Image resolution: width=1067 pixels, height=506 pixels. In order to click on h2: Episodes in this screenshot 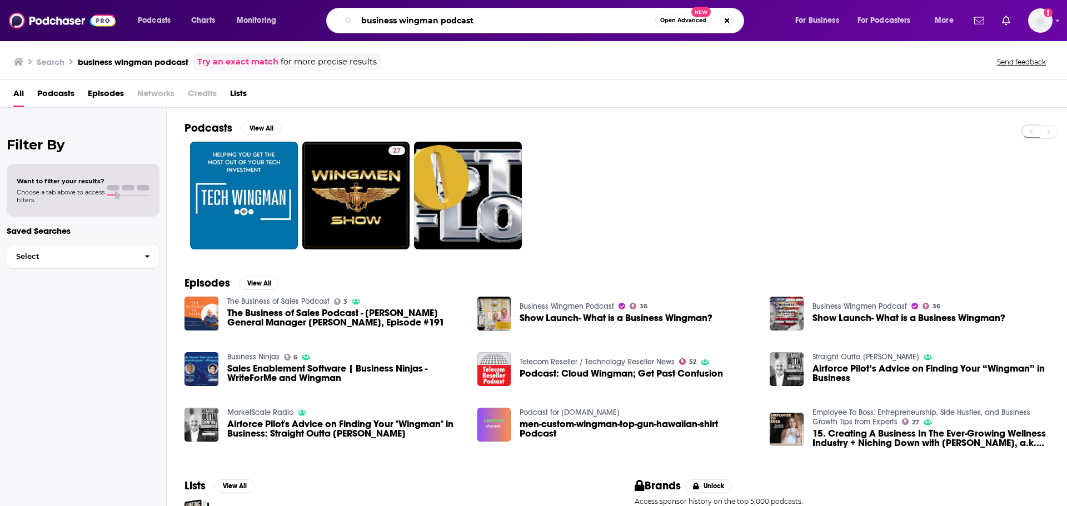, I will do `click(207, 283)`.